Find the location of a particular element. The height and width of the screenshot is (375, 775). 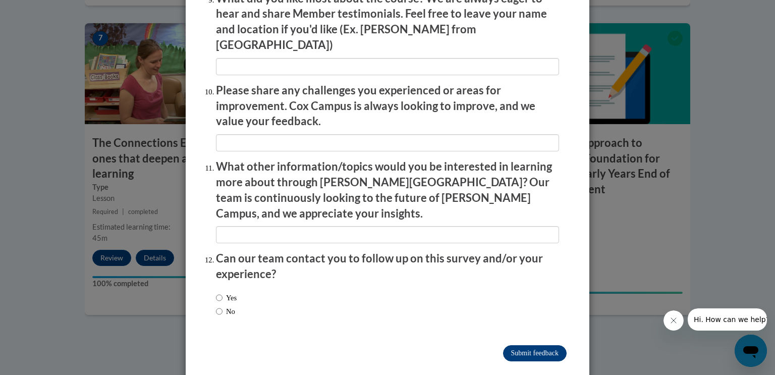

input: Submit feedback is located at coordinates (535, 353).